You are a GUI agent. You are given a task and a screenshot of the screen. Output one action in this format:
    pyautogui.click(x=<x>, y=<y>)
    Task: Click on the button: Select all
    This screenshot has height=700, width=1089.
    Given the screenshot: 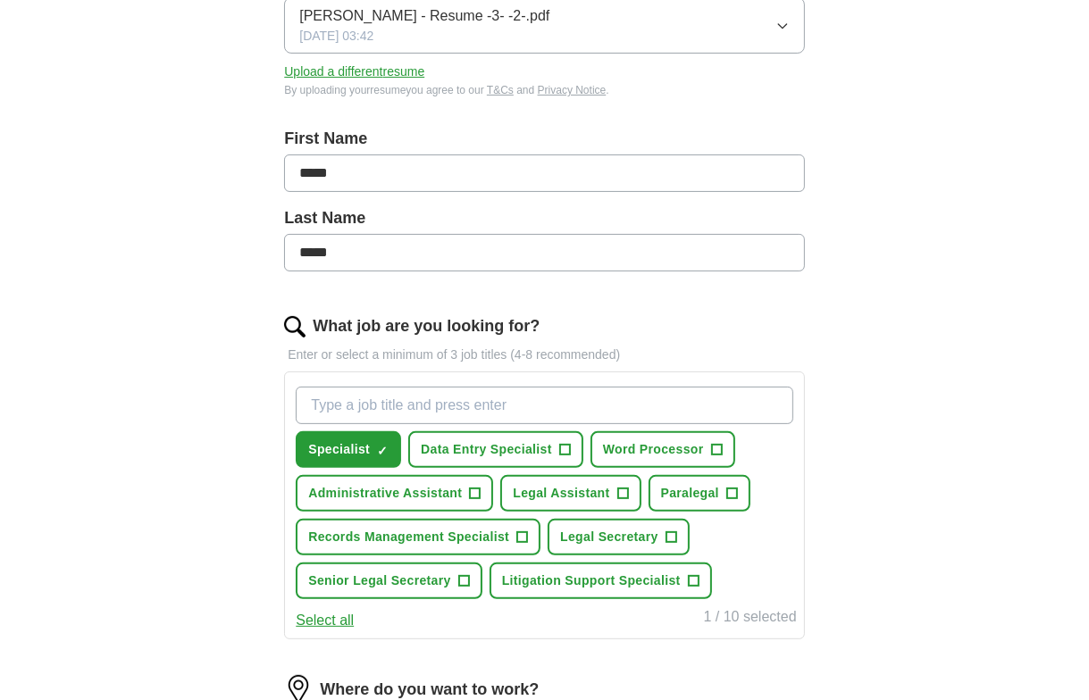 What is the action you would take?
    pyautogui.click(x=324, y=621)
    